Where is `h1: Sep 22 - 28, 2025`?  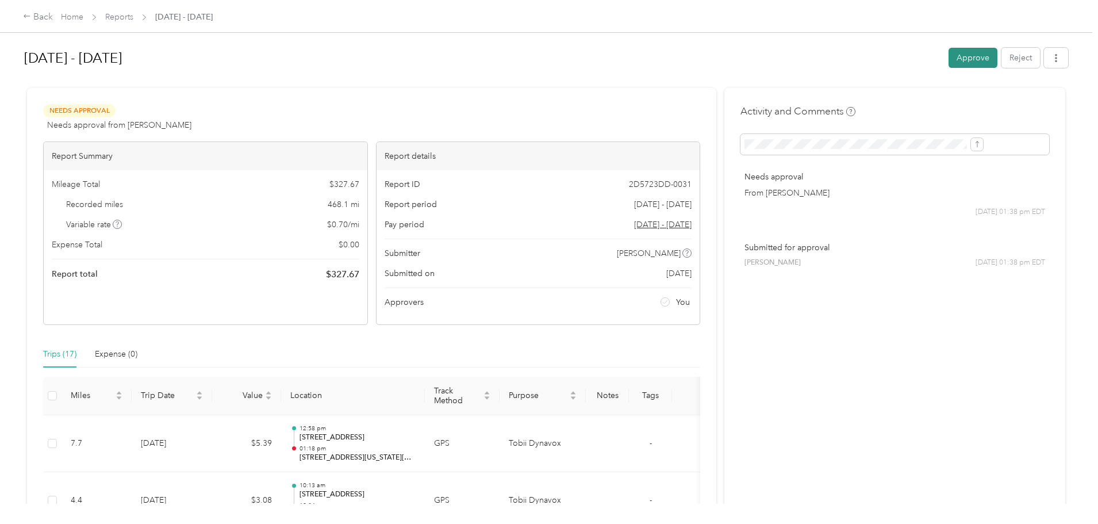 h1: Sep 22 - 28, 2025 is located at coordinates (482, 58).